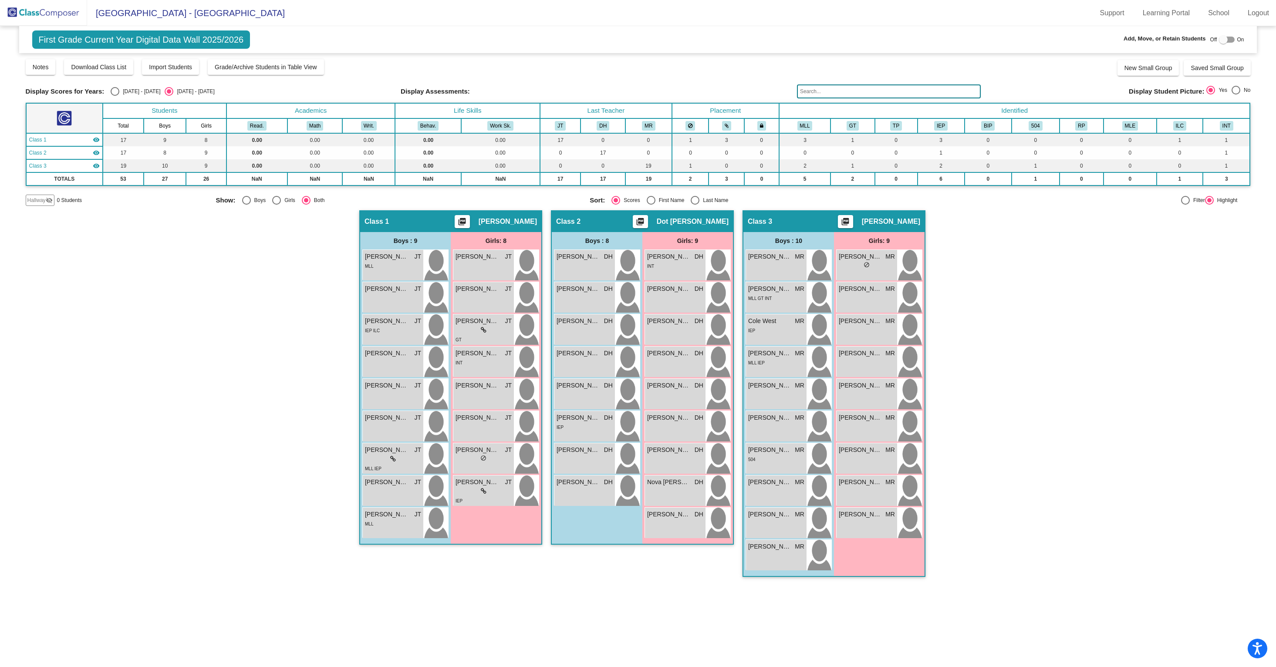 The image size is (1276, 667). Describe the element at coordinates (1166, 13) in the screenshot. I see `a: Learning Portal` at that location.